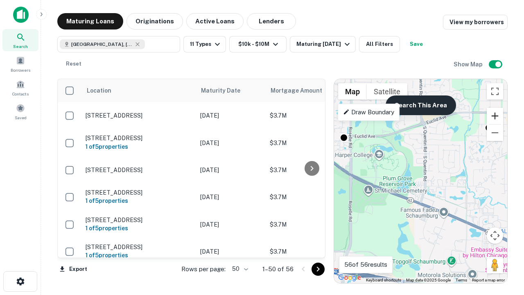 Image resolution: width=524 pixels, height=295 pixels. Describe the element at coordinates (416, 44) in the screenshot. I see `button: Save your search to get updates of matches that match your search criteria.` at that location.